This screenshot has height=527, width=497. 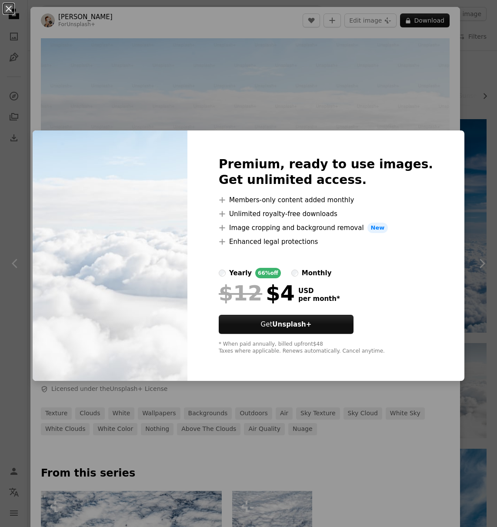 What do you see at coordinates (326, 172) in the screenshot?
I see `h2: Premium, ready to use images. Get unlimited access.` at bounding box center [326, 172].